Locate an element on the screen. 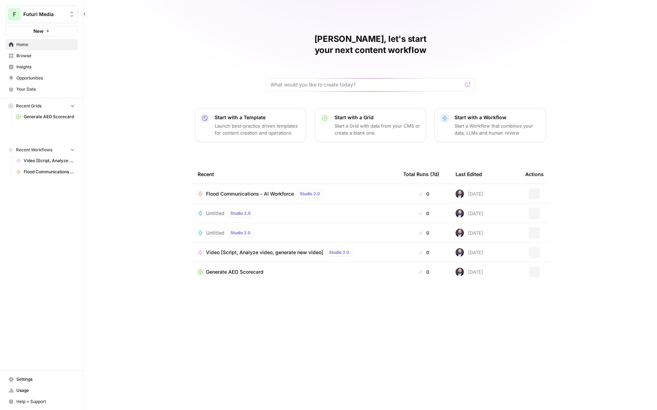  a: Flood Communications - AI Workforce is located at coordinates (45, 172).